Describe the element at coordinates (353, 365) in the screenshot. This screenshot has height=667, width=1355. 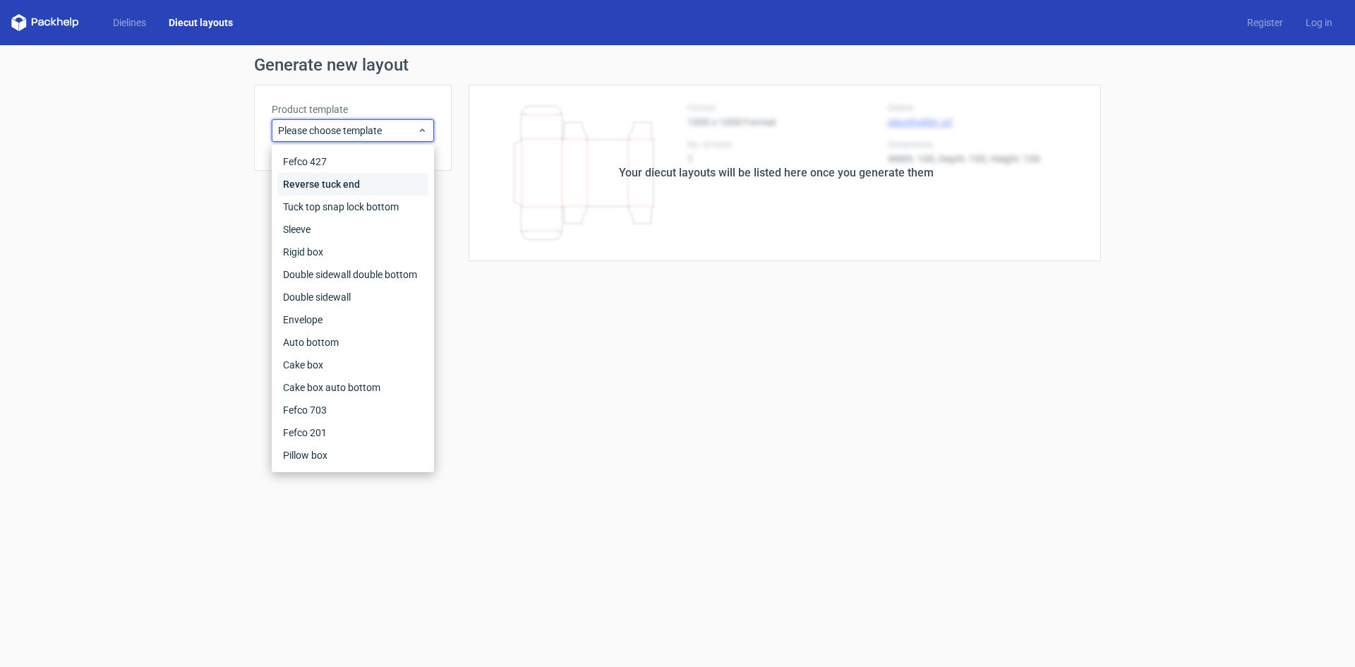
I see `div: Cake box` at that location.